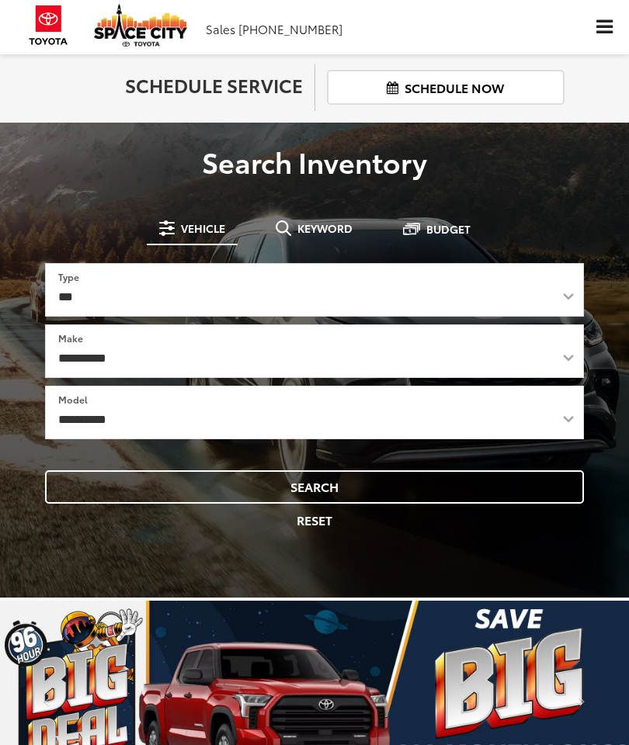 Image resolution: width=629 pixels, height=745 pixels. What do you see at coordinates (314, 161) in the screenshot?
I see `h3: Search Inventory` at bounding box center [314, 161].